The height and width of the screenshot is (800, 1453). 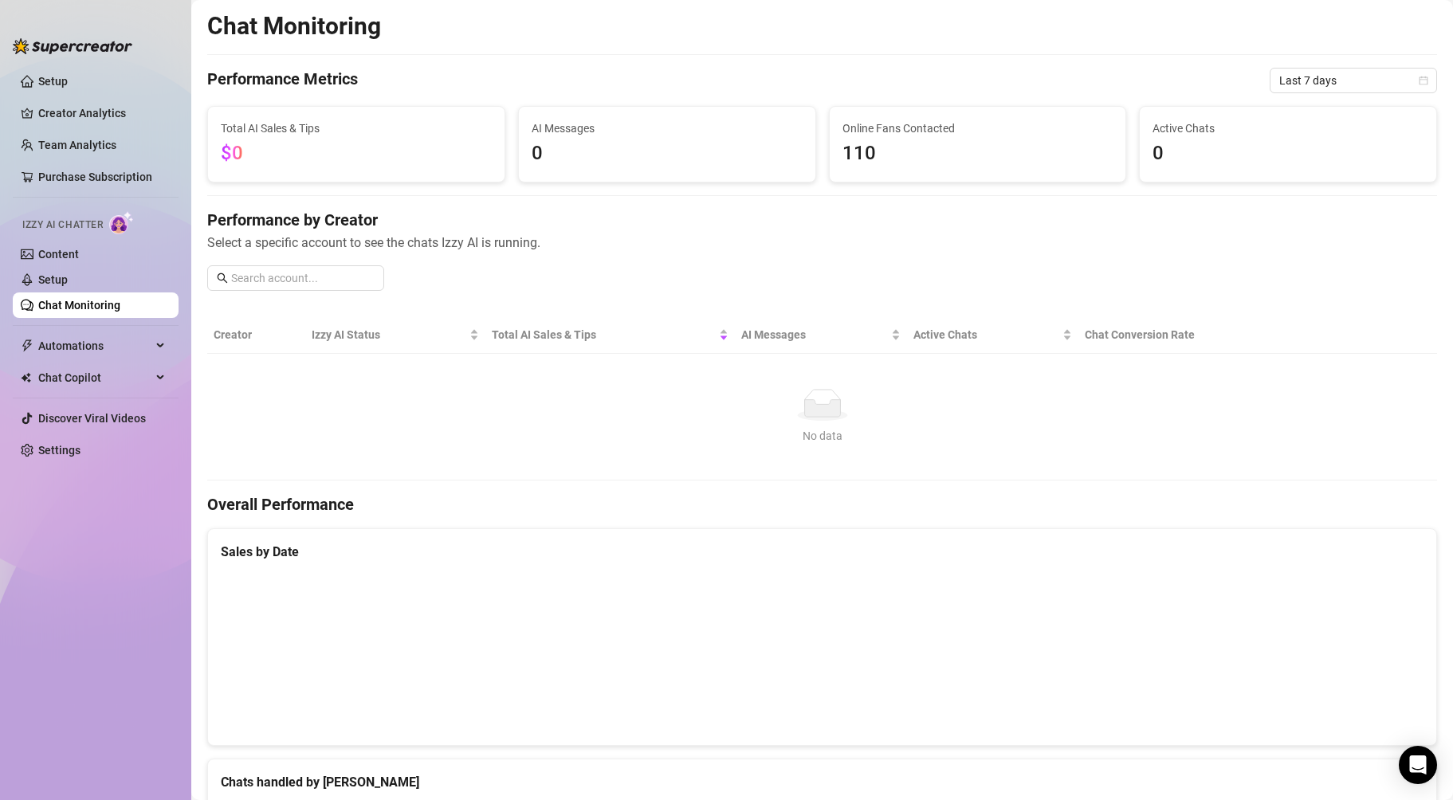 I want to click on a: Purchase Subscription, so click(x=102, y=177).